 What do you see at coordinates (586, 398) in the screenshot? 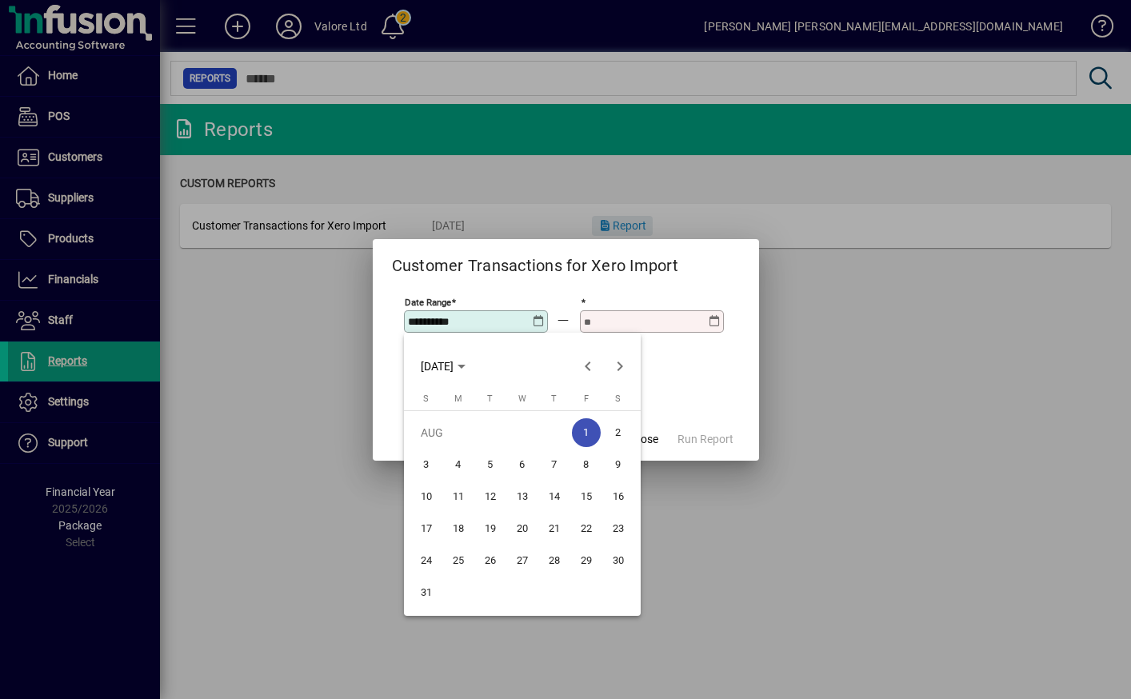
I see `span: F` at bounding box center [586, 398].